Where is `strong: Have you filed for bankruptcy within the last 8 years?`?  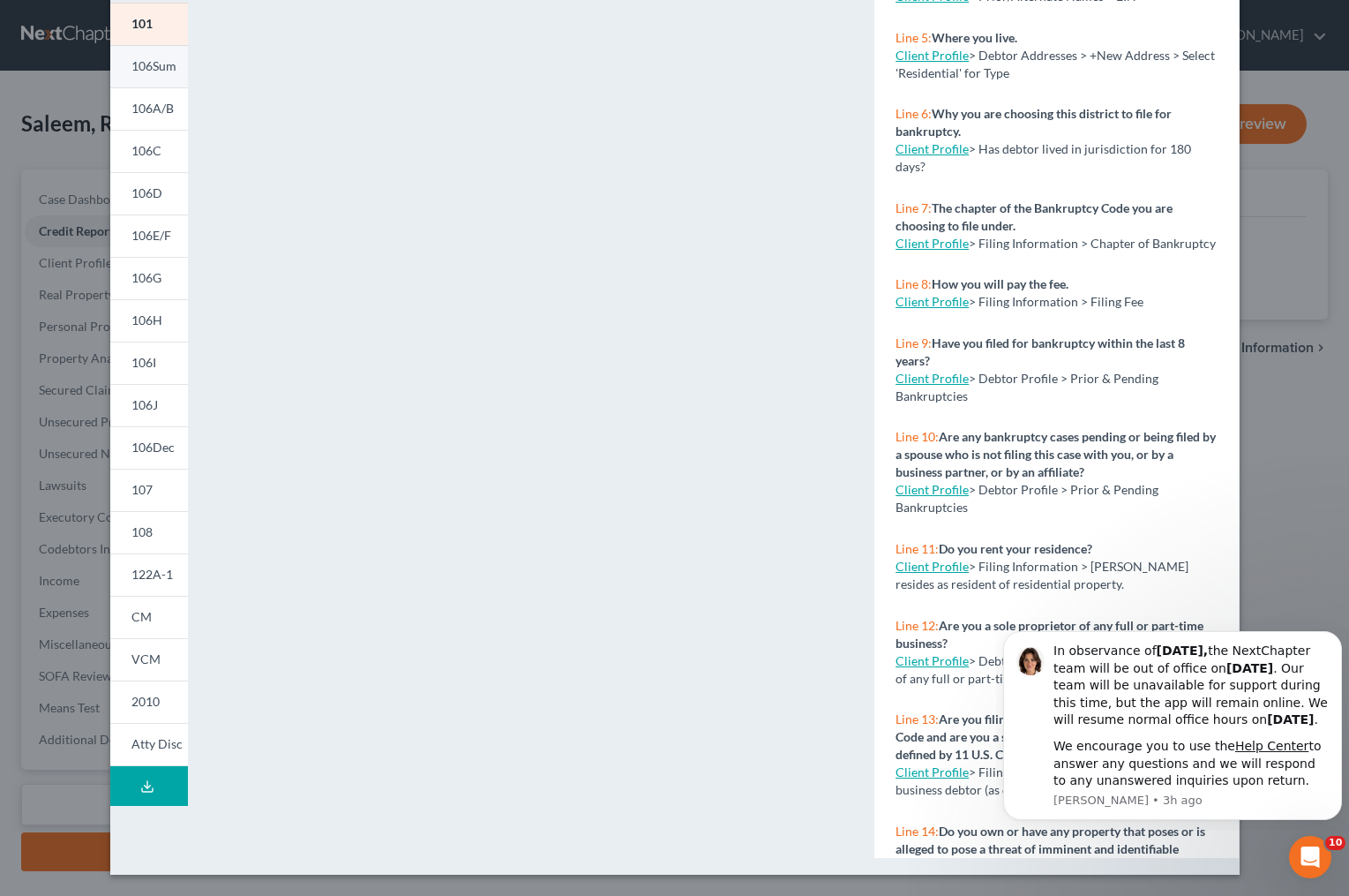
strong: Have you filed for bankruptcy within the last 8 years? is located at coordinates (1040, 351).